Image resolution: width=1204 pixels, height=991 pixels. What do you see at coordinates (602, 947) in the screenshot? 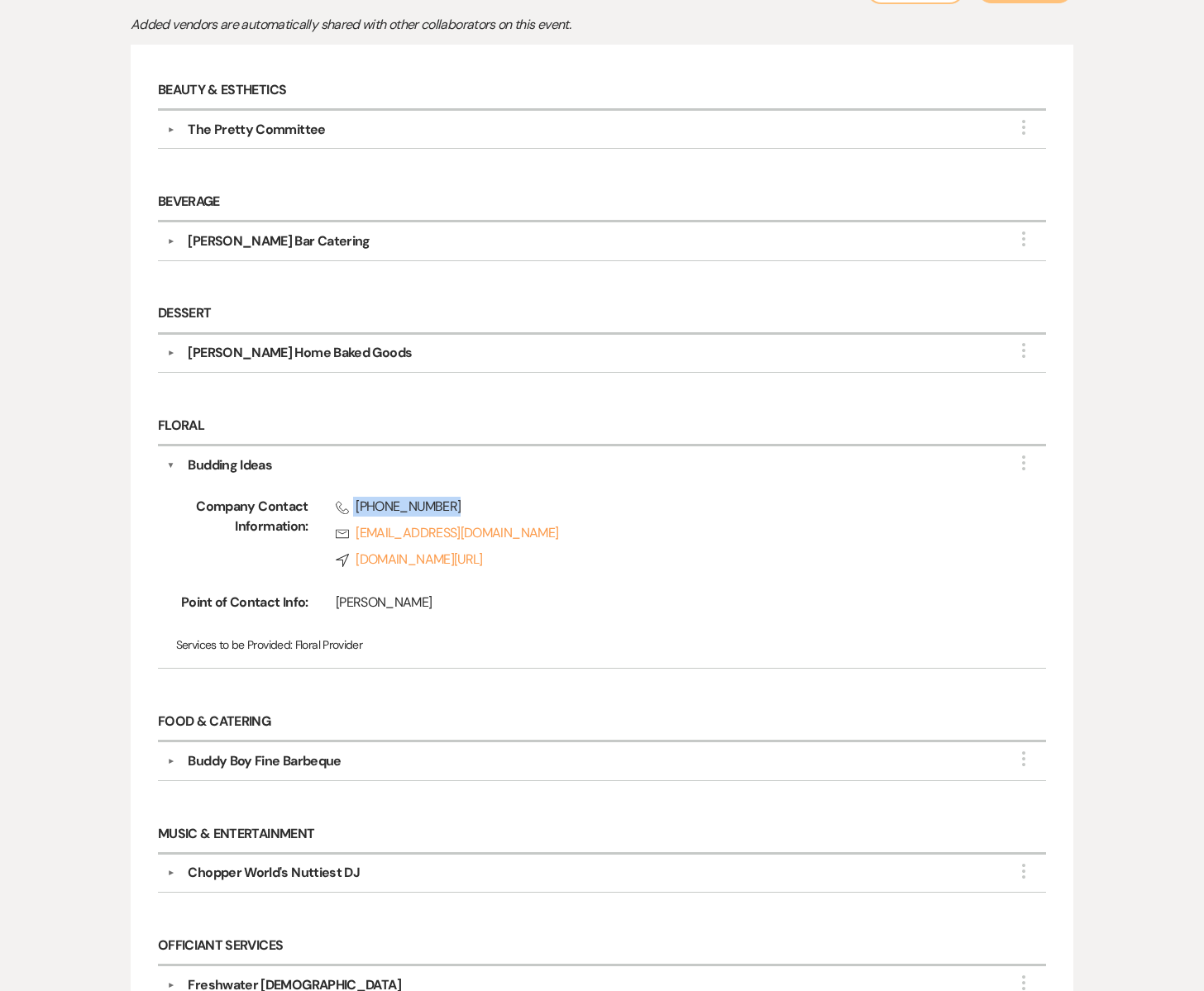
I see `h6: Officiant Services` at bounding box center [602, 947].